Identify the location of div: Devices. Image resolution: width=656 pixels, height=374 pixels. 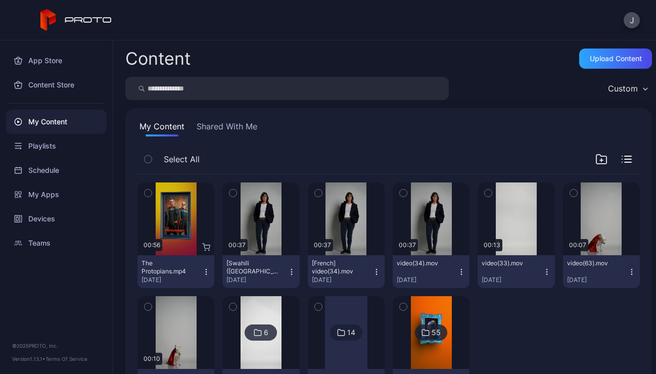
(56, 219).